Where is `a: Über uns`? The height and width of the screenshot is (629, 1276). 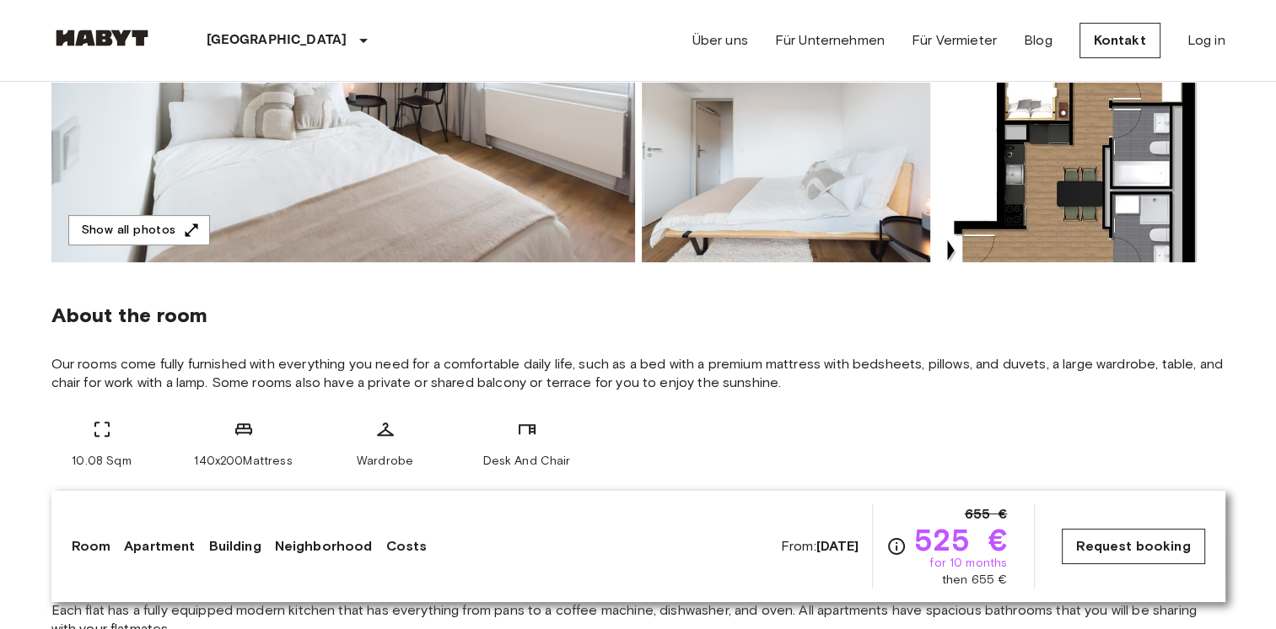
a: Über uns is located at coordinates (720, 40).